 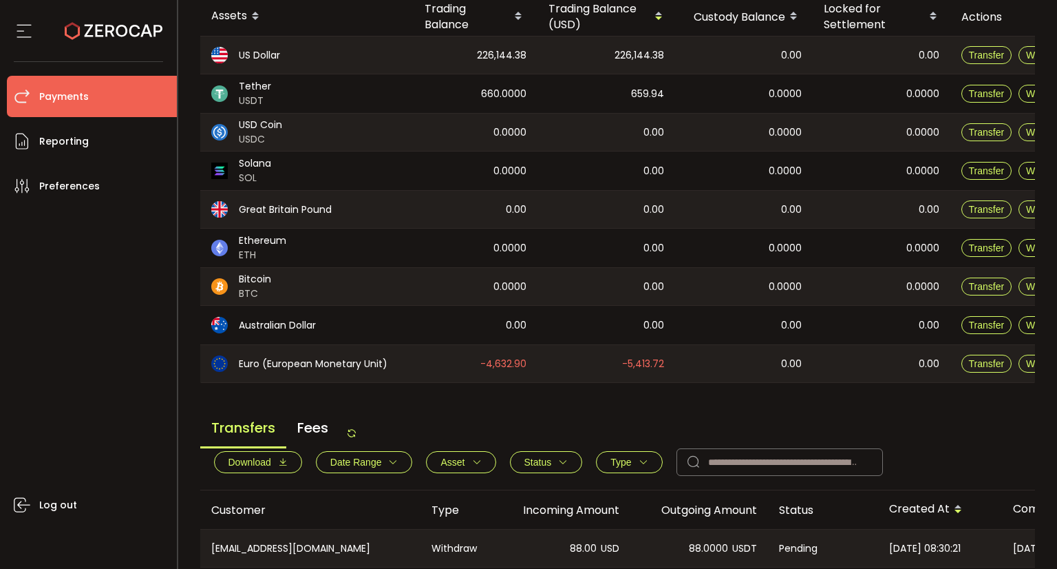 I want to click on span: USD Coin, so click(x=260, y=125).